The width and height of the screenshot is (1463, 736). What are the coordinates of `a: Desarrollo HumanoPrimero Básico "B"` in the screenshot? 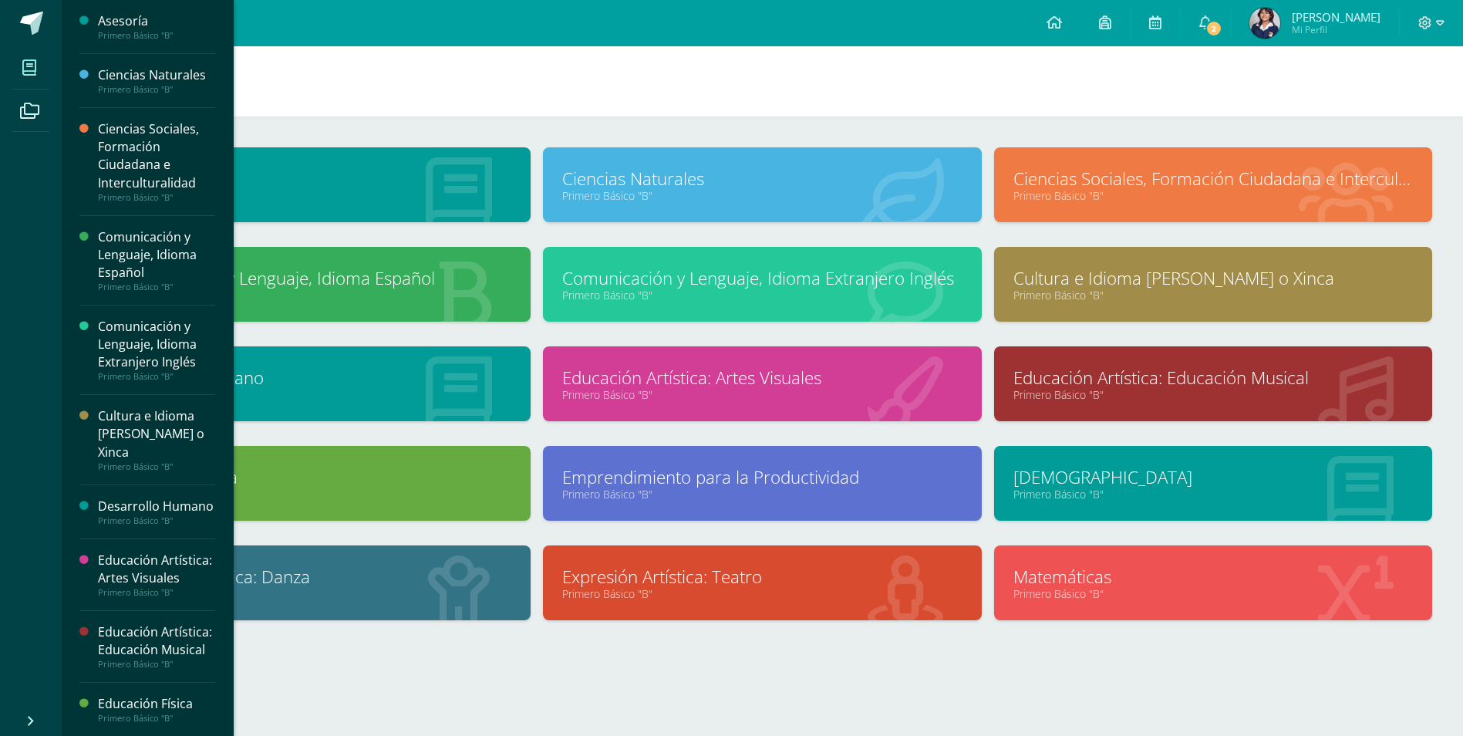 It's located at (157, 511).